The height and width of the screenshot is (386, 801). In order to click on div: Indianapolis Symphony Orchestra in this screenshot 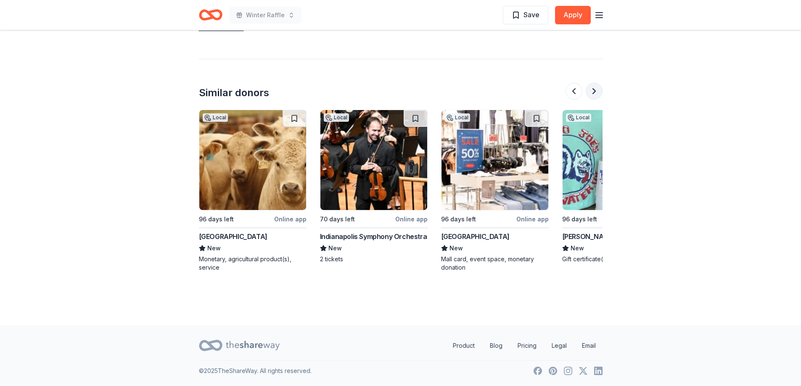, I will do `click(373, 237)`.